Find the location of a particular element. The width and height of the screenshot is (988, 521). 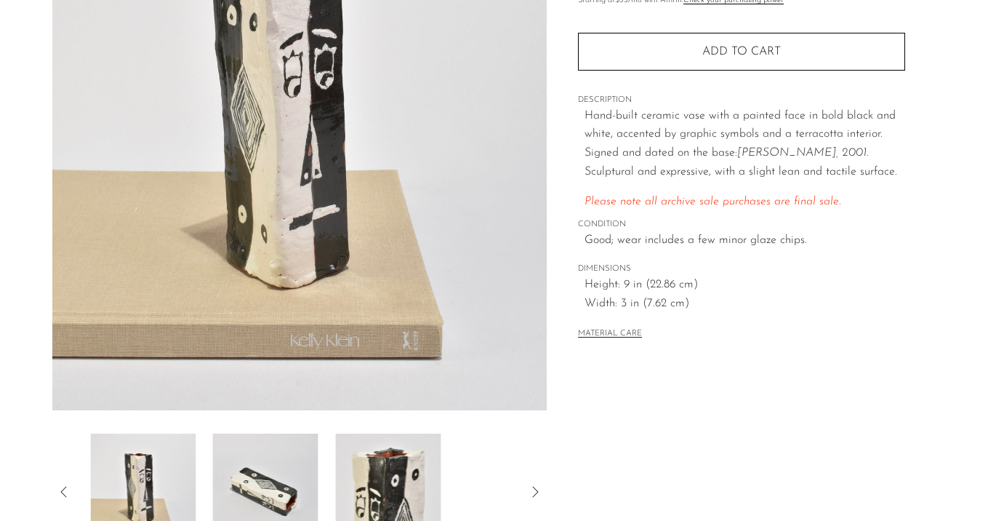

button: MATERIAL CARE is located at coordinates (610, 334).